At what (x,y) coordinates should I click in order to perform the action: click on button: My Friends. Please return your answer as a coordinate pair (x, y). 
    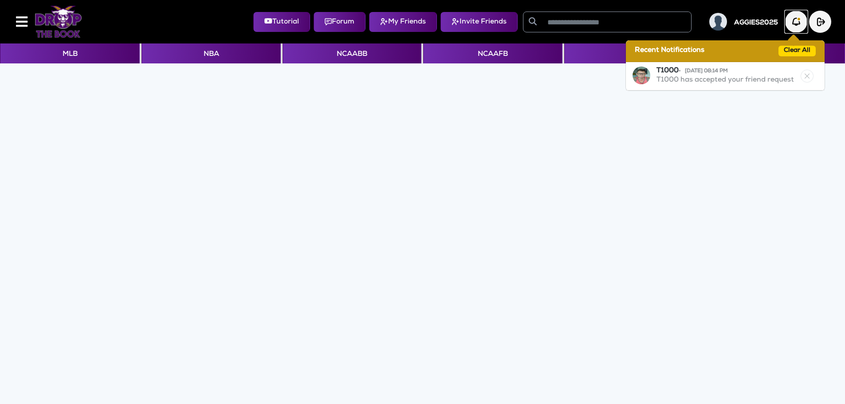
    Looking at the image, I should click on (403, 22).